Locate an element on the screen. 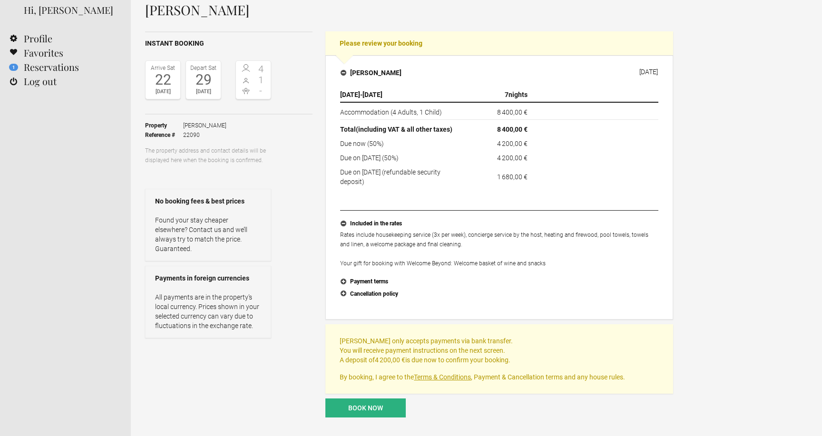  flynt-currency: 1 680,00 € is located at coordinates (512, 177).